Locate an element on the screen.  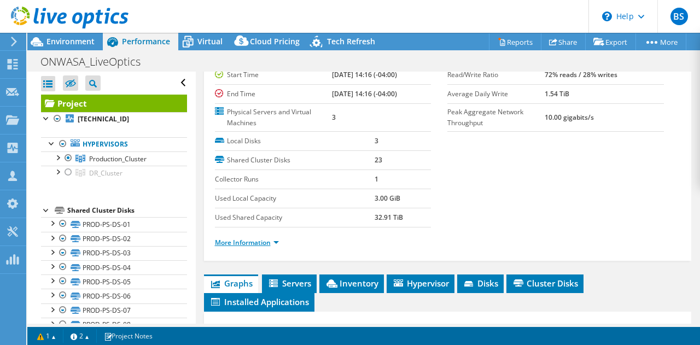
label: Used Local Capacity is located at coordinates (295, 199).